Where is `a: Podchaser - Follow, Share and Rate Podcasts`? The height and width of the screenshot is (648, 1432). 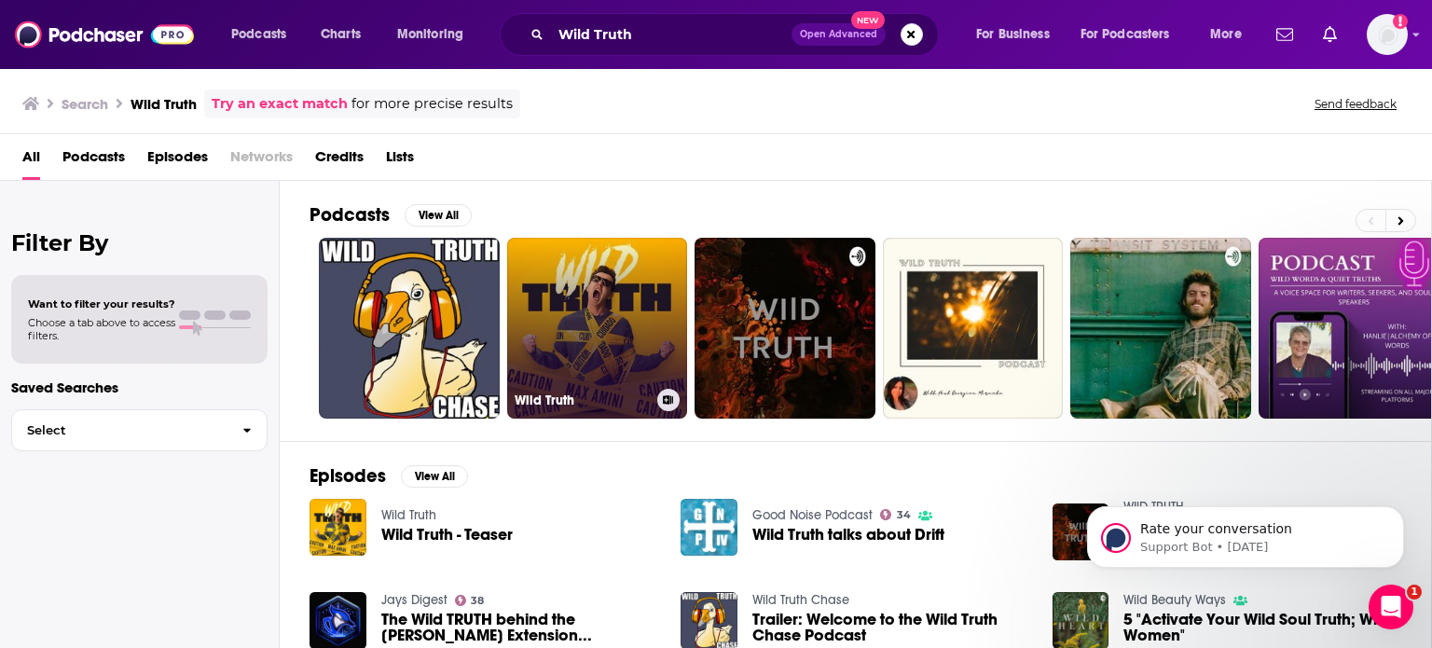
a: Podchaser - Follow, Share and Rate Podcasts is located at coordinates (104, 34).